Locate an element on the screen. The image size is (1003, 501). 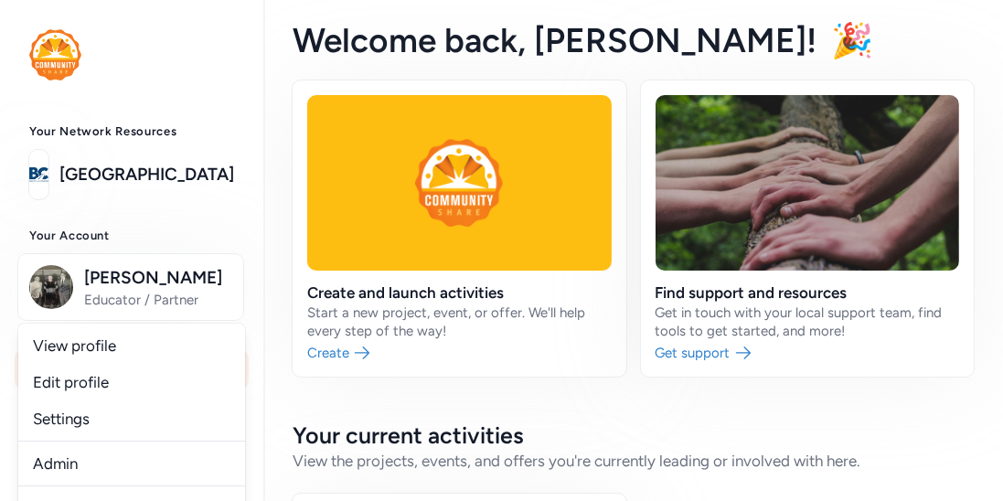
a: Admin is located at coordinates (132, 464).